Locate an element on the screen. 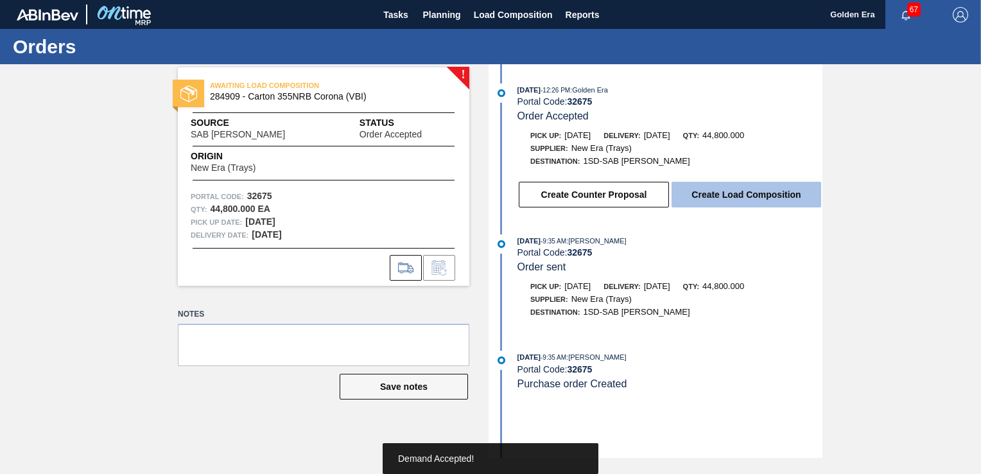  span: Reports is located at coordinates (582, 15).